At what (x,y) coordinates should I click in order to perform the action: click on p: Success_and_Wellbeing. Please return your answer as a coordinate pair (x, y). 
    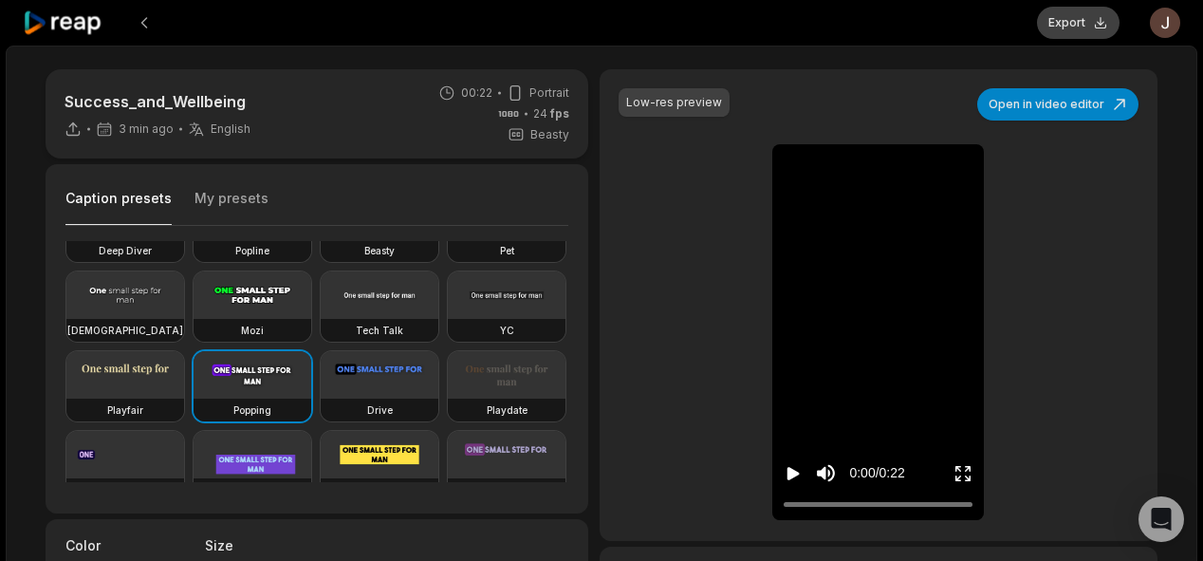
    Looking at the image, I should click on (157, 101).